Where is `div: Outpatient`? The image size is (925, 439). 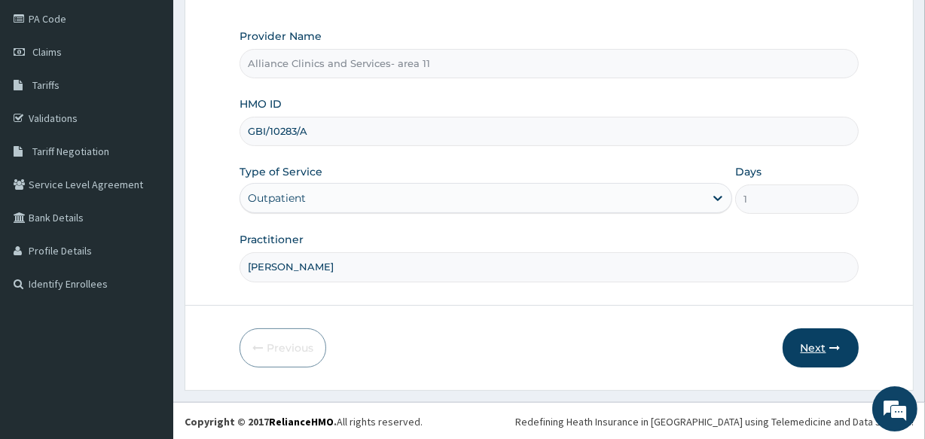
div: Outpatient is located at coordinates (277, 198).